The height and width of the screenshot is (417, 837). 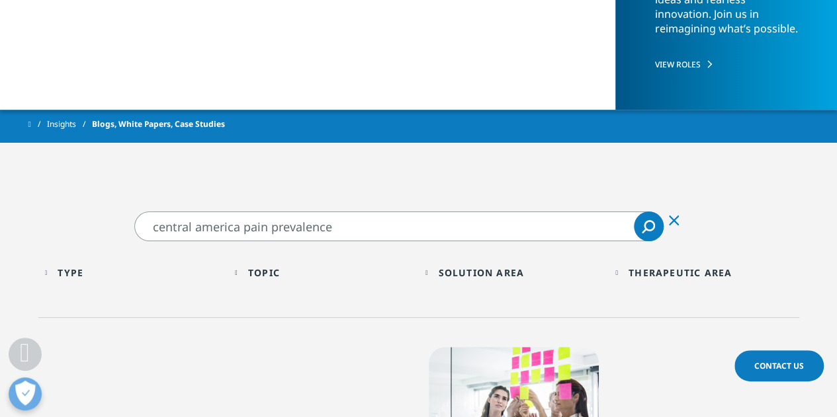 I want to click on a: VIEW ROLES, so click(x=726, y=64).